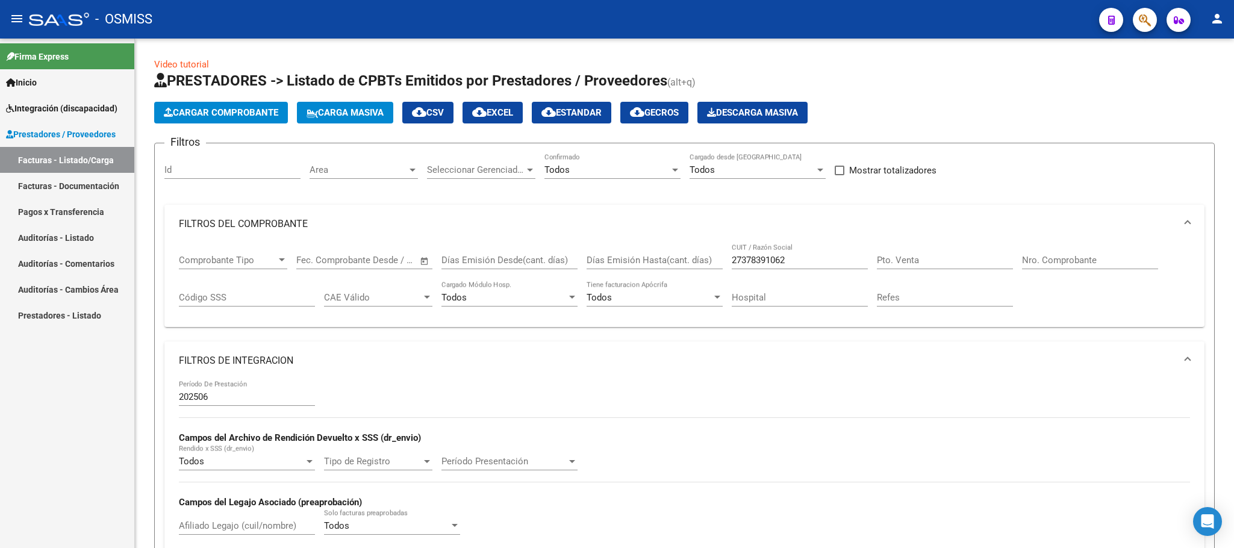 This screenshot has height=548, width=1234. Describe the element at coordinates (752, 113) in the screenshot. I see `span: Descarga Masiva` at that location.